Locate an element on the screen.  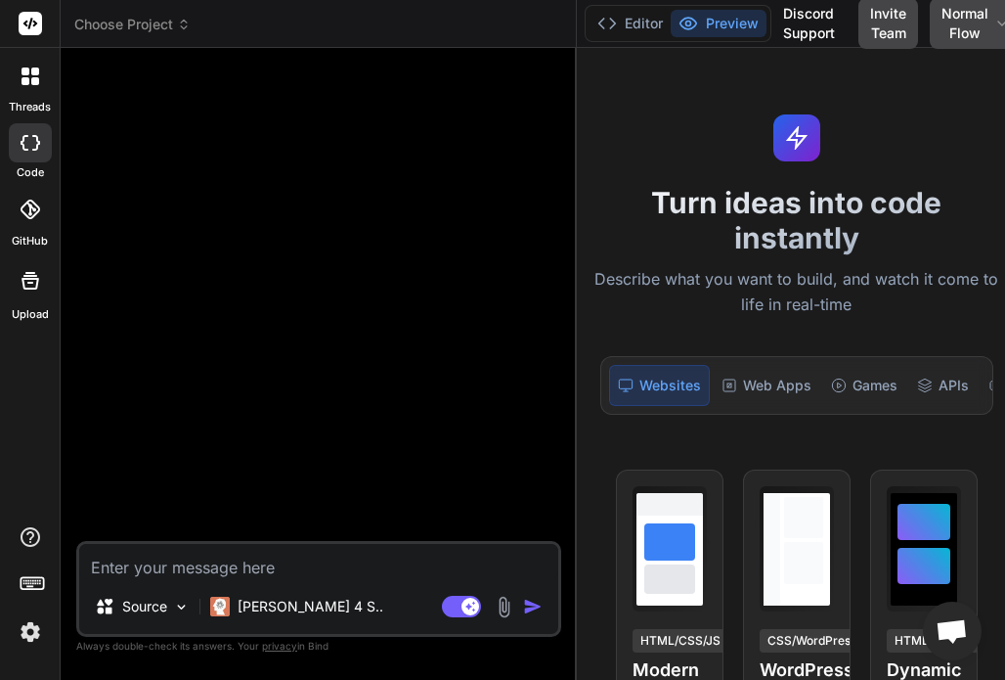
span: Choose Project is located at coordinates (132, 24).